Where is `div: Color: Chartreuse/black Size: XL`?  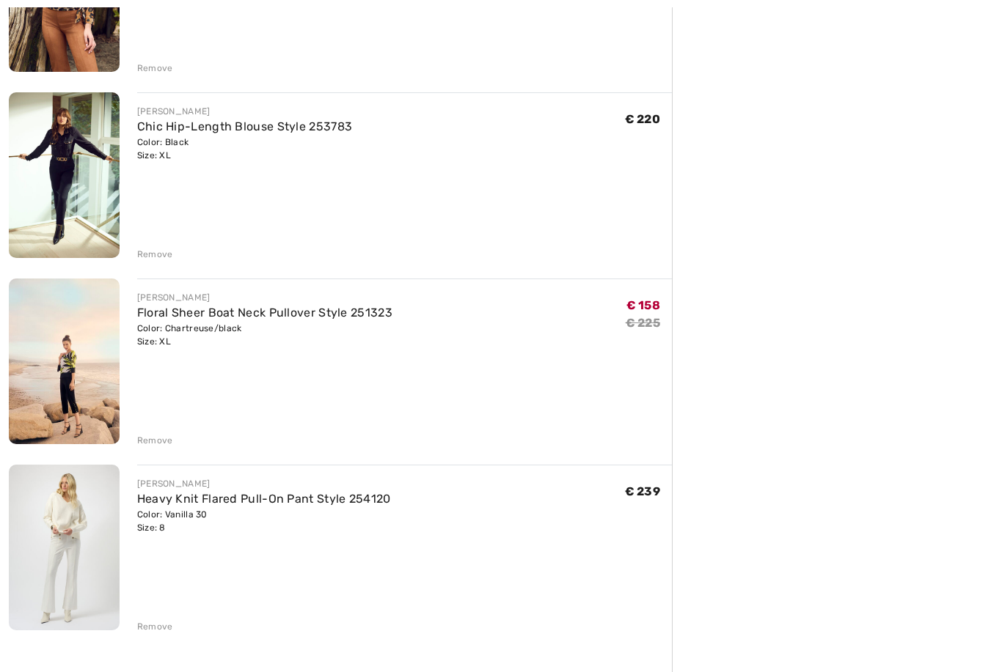 div: Color: Chartreuse/black Size: XL is located at coordinates (265, 335).